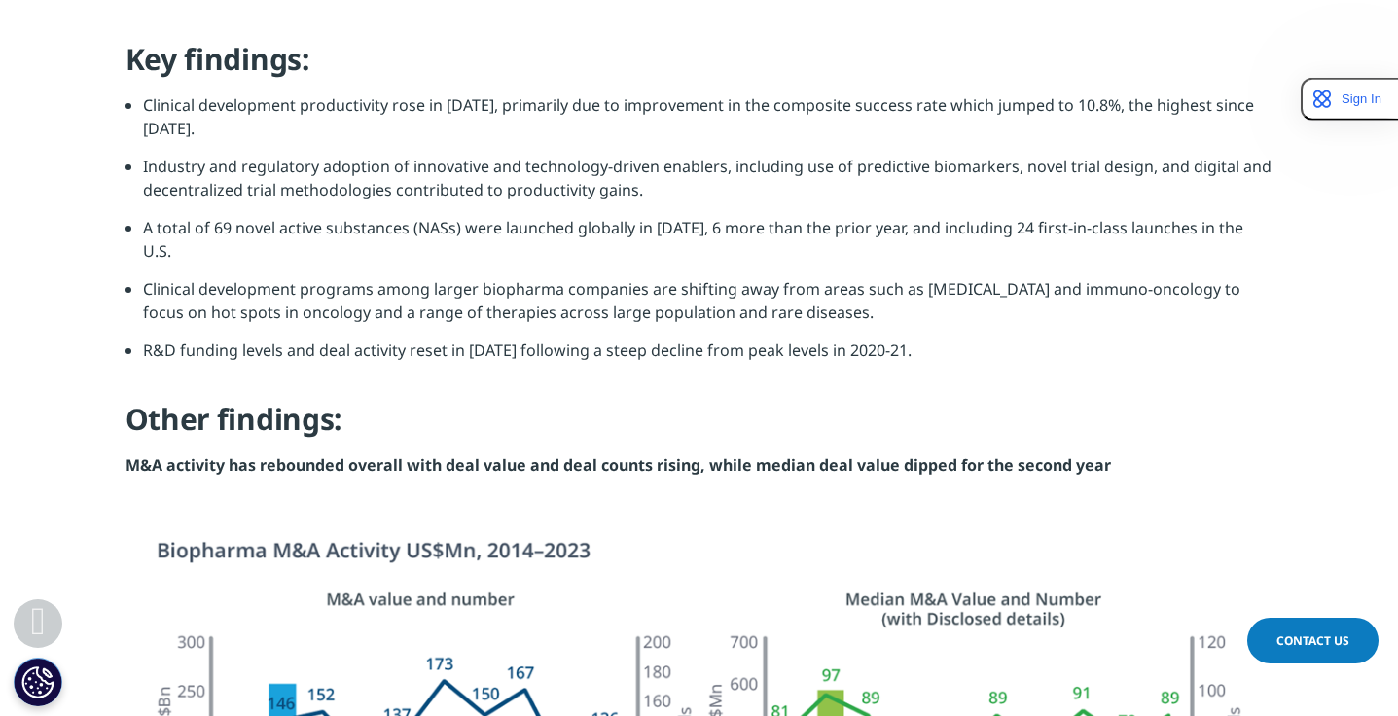 The image size is (1398, 716). Describe the element at coordinates (618, 465) in the screenshot. I see `strong: M&A activity has rebounded overall with deal value and deal counts rising, while median deal valu...` at that location.